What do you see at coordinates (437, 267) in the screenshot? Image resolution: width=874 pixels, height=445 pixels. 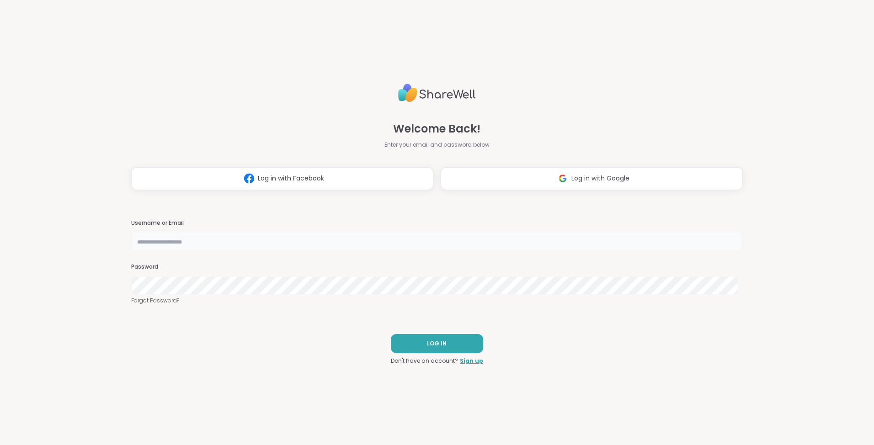 I see `h3: Password` at bounding box center [437, 267].